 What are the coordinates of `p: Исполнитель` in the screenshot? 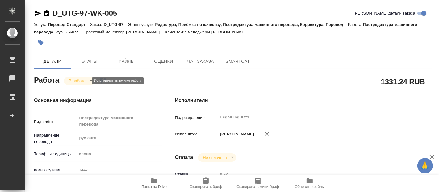 It's located at (196, 134).